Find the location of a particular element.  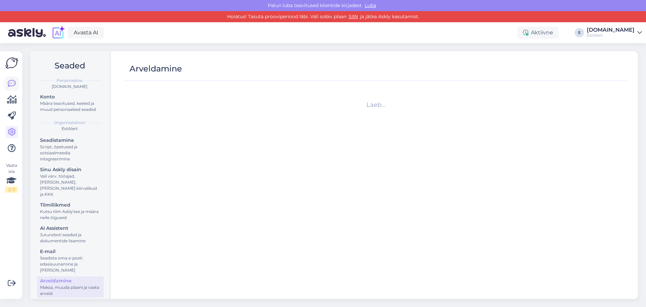

div: Seadistamine is located at coordinates (70, 140).